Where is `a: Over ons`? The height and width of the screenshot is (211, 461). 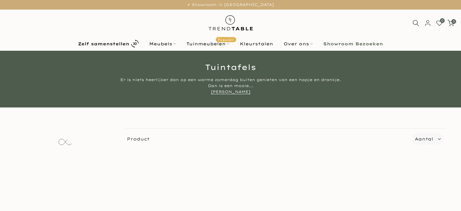
a: Over ons is located at coordinates (298, 44).